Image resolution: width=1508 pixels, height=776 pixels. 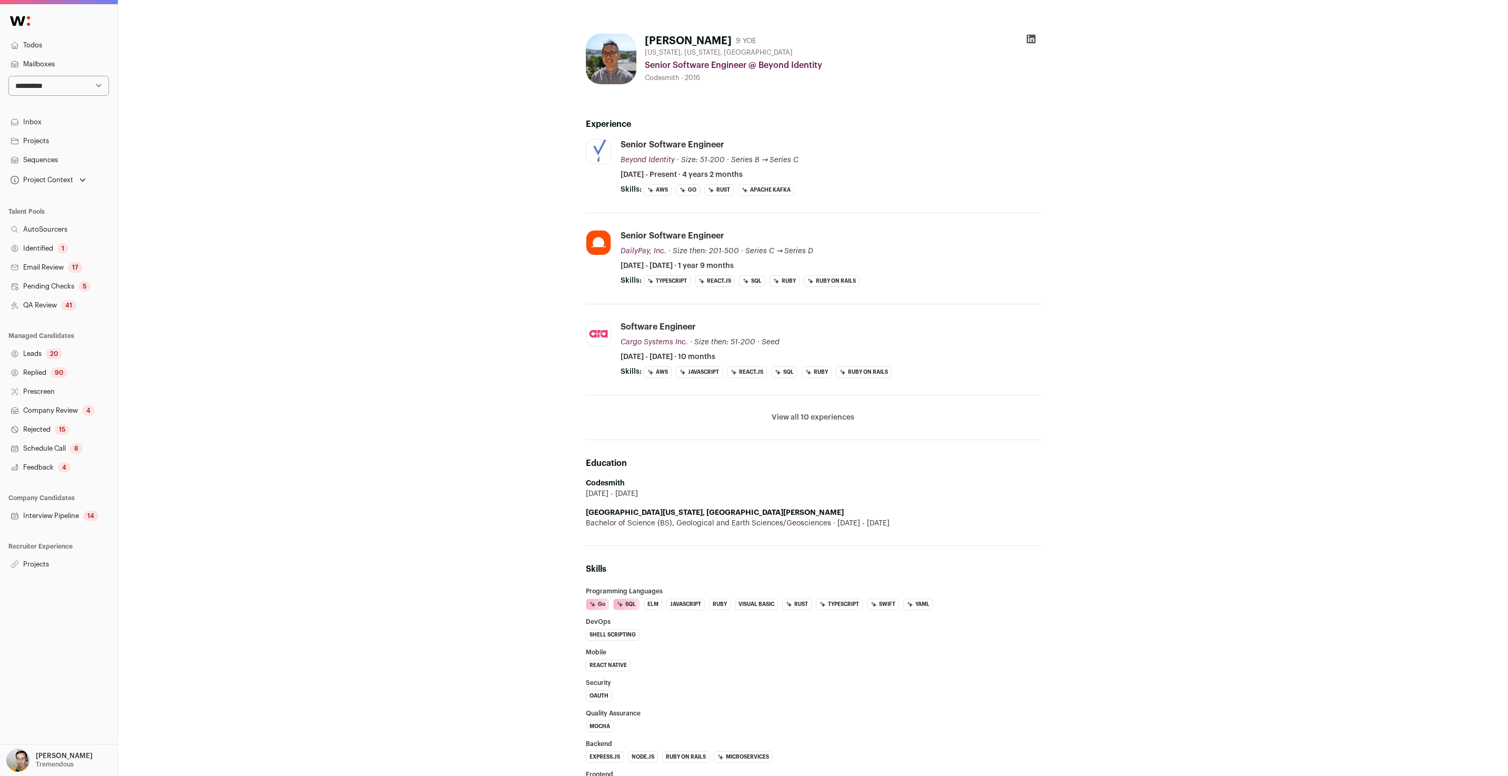 I want to click on li: Node.js, so click(x=643, y=757).